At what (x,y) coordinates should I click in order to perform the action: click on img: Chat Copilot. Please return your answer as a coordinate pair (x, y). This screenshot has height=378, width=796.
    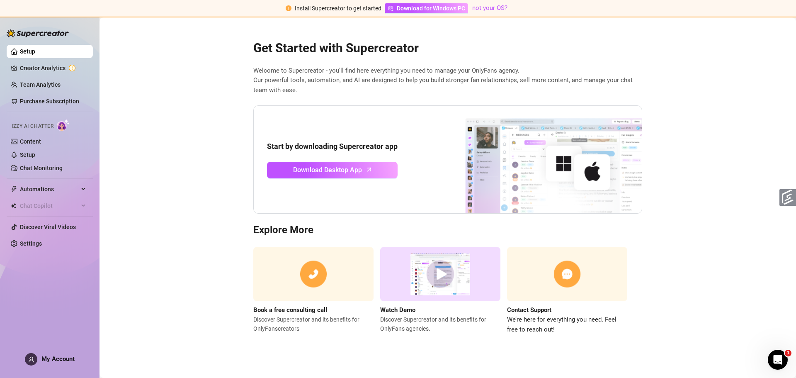
    Looking at the image, I should click on (13, 206).